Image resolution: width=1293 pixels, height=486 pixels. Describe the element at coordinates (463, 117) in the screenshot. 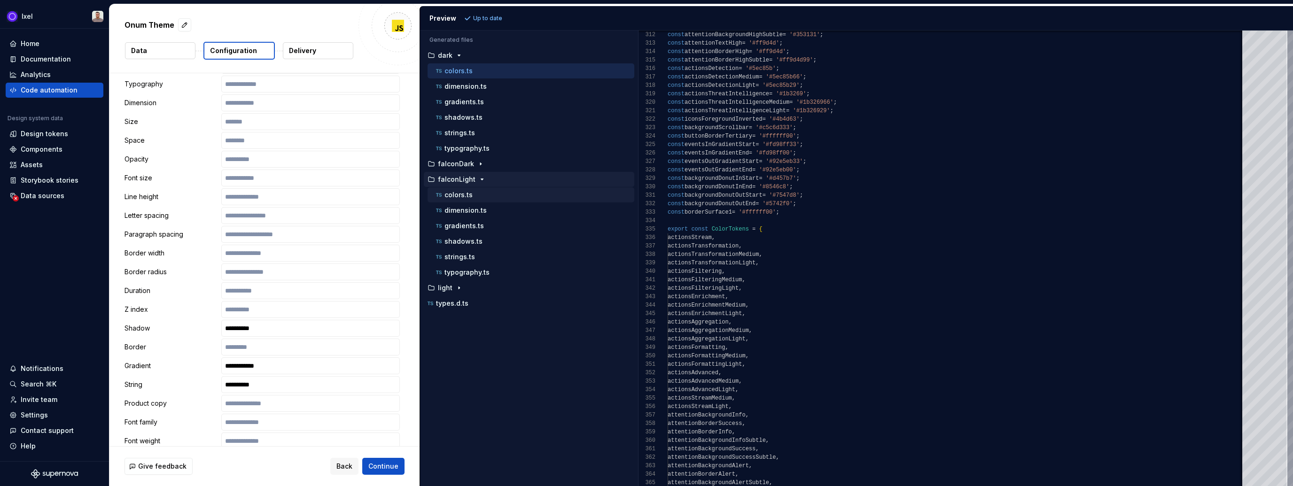

I see `p: shadows.ts` at that location.